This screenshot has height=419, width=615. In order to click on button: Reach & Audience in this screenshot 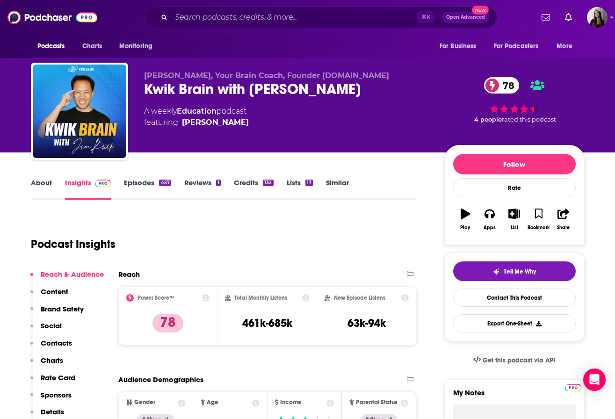, I will do `click(67, 278)`.